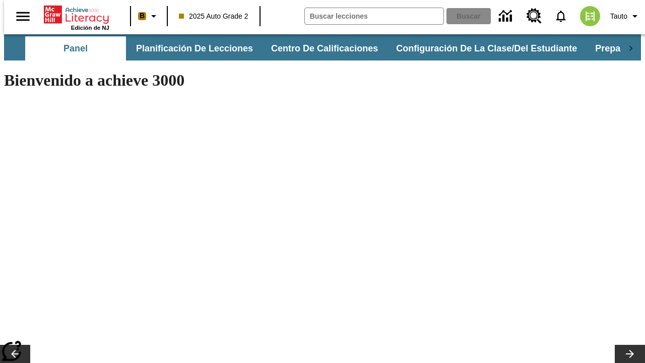  Describe the element at coordinates (534, 16) in the screenshot. I see `a: Centro de recursos, Se abrirá en una pestaña nueva.` at that location.